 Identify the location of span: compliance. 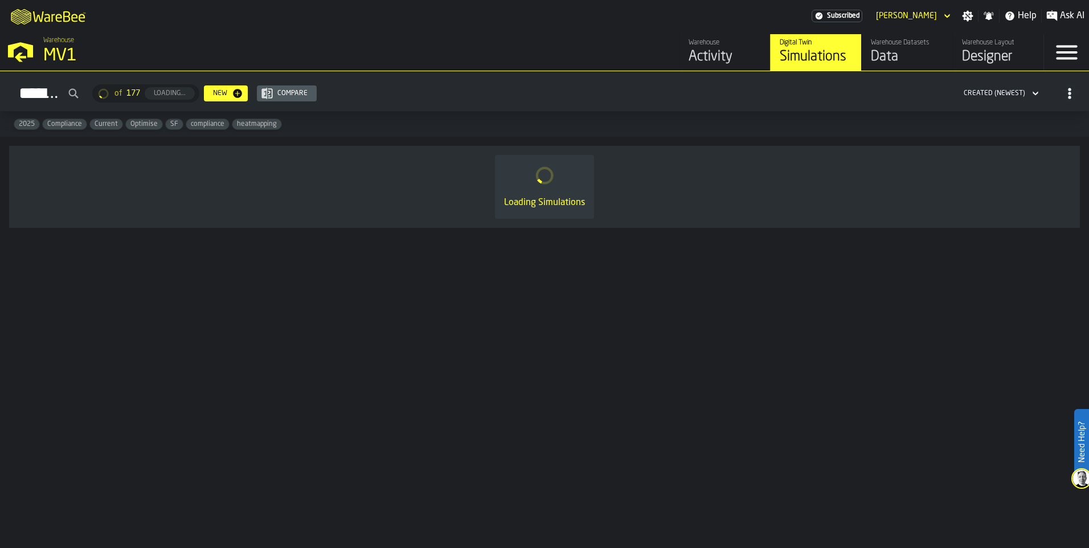
(207, 124).